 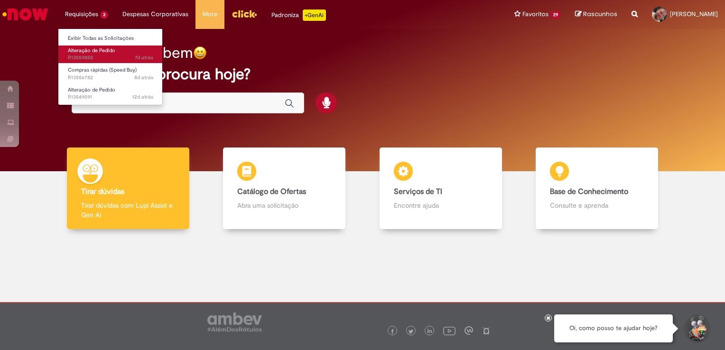 What do you see at coordinates (143, 97) in the screenshot?
I see `time: 19/09/2025 08:49:45` at bounding box center [143, 97].